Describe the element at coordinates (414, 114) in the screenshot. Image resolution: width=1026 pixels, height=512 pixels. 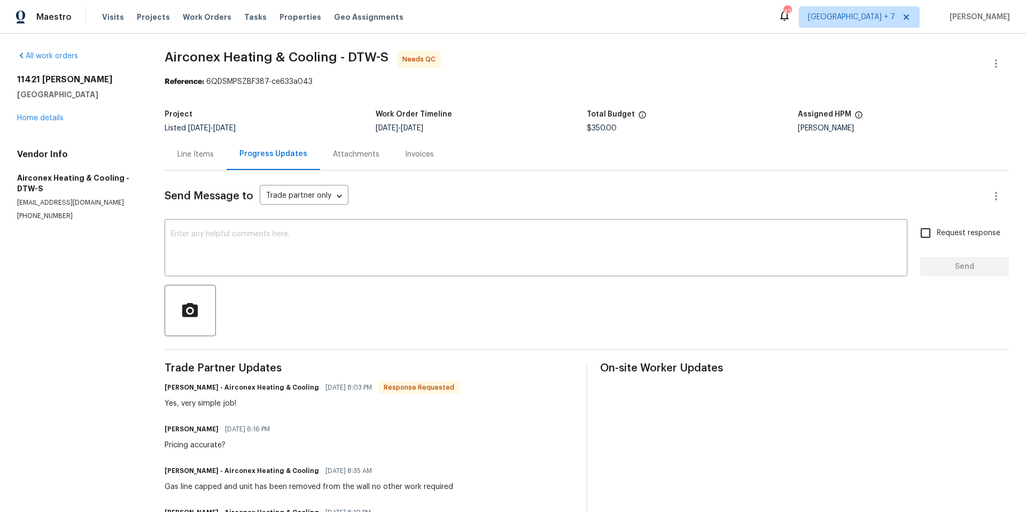
I see `h5: Work Order Timeline` at that location.